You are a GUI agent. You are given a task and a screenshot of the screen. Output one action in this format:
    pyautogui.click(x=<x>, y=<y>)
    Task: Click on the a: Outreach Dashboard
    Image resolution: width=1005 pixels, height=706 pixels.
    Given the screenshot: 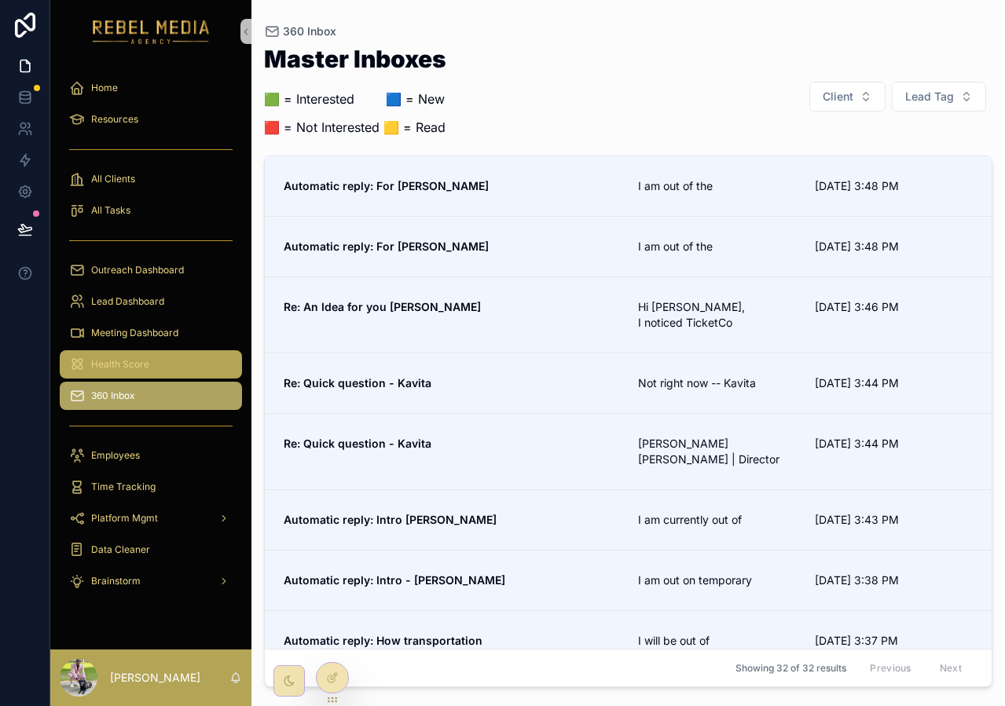 What is the action you would take?
    pyautogui.click(x=151, y=270)
    